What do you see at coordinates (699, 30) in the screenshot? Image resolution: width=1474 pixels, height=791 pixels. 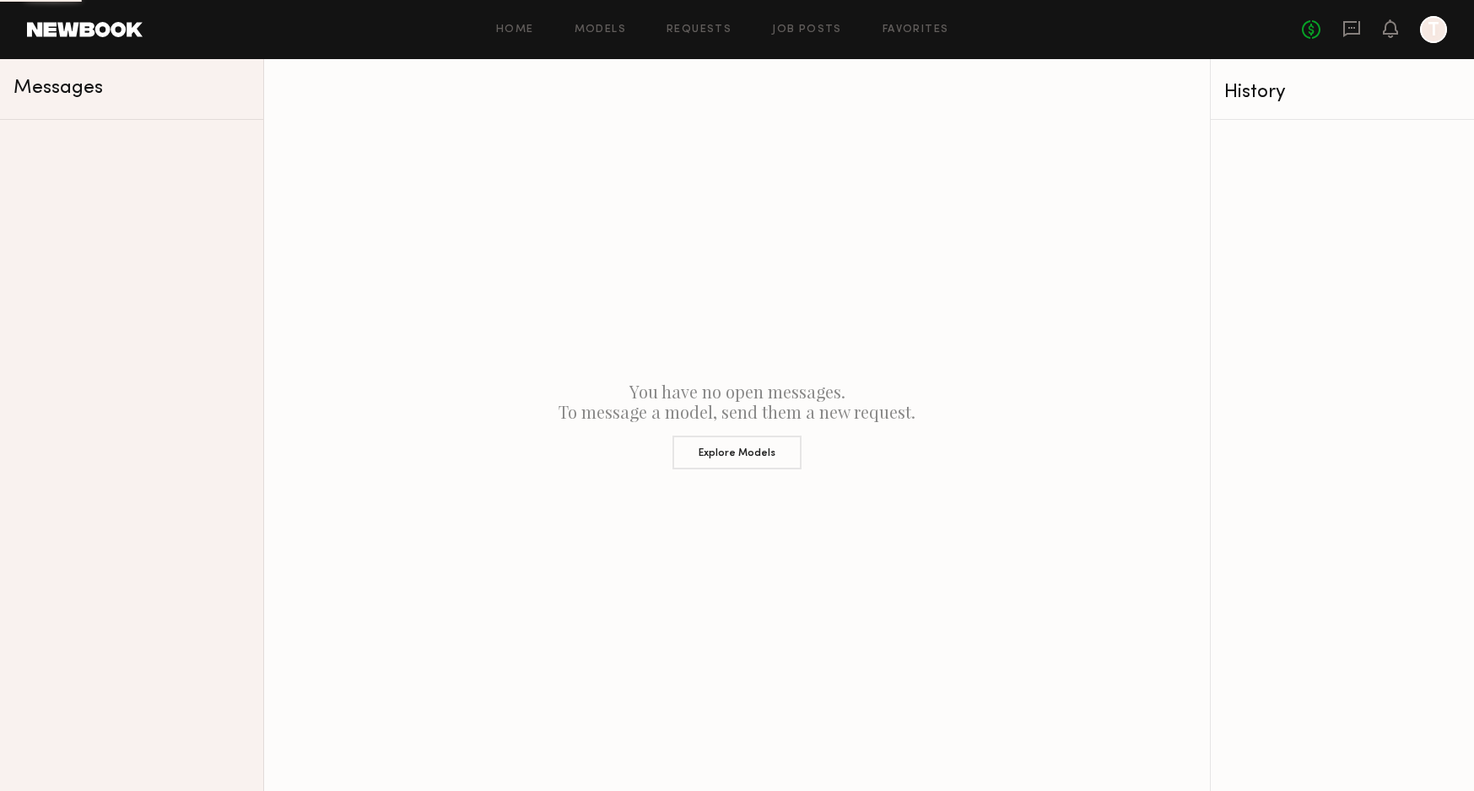 I see `a: Requests` at bounding box center [699, 30].